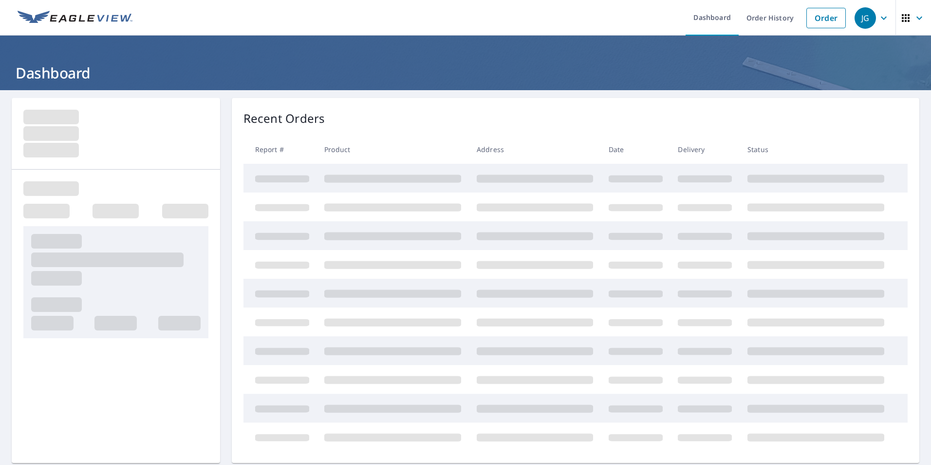 Image resolution: width=931 pixels, height=465 pixels. Describe the element at coordinates (393, 149) in the screenshot. I see `th: Product` at that location.